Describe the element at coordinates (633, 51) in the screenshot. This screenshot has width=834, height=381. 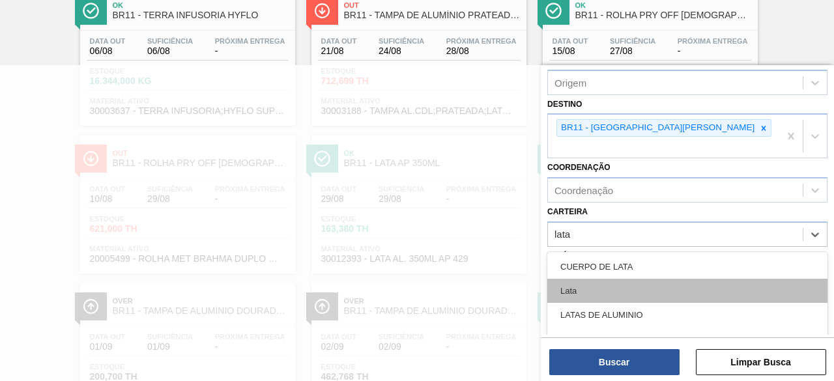
I see `span: 27/08` at that location.